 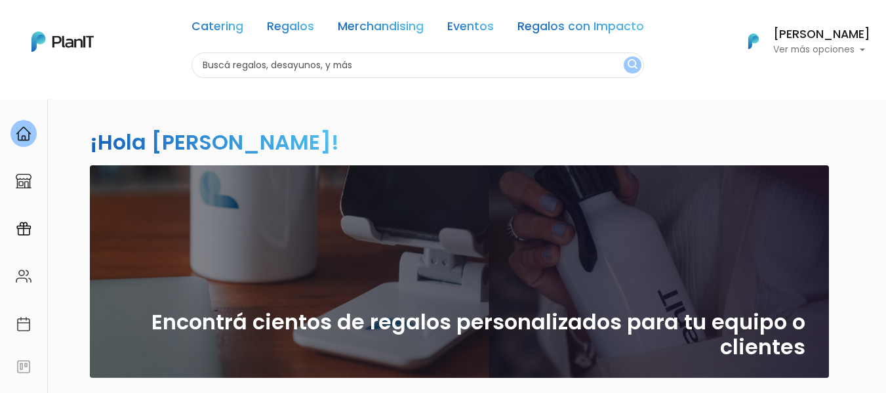 What do you see at coordinates (24, 276) in the screenshot?
I see `img: people-662611757002400ad9ed0e3c099ab2801c6687ba6c219adb57efc949bc21e19d.svg` at bounding box center [24, 276].